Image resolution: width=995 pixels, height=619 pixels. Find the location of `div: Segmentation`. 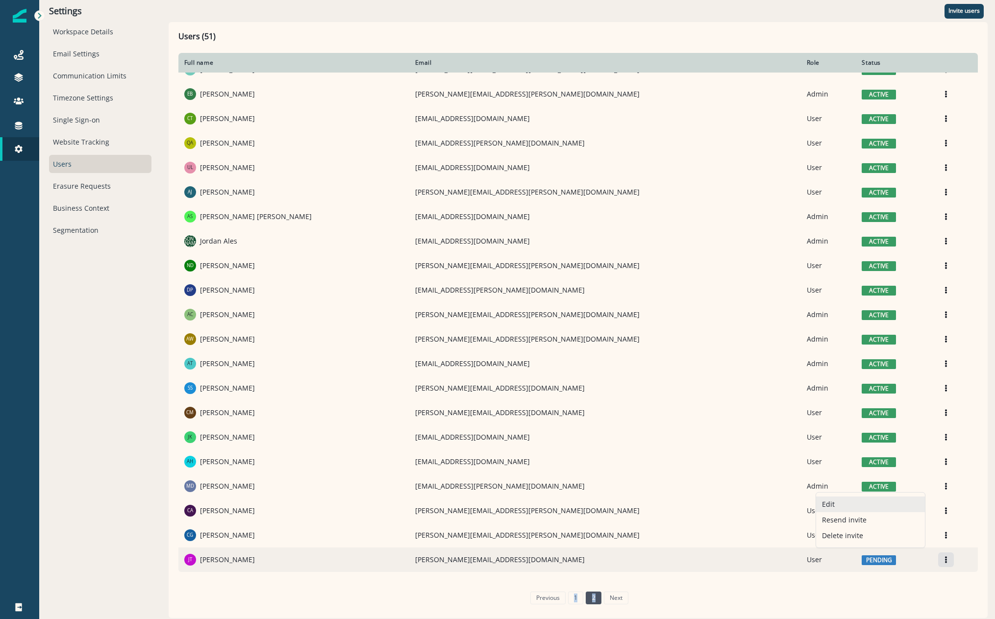

div: Segmentation is located at coordinates (100, 230).